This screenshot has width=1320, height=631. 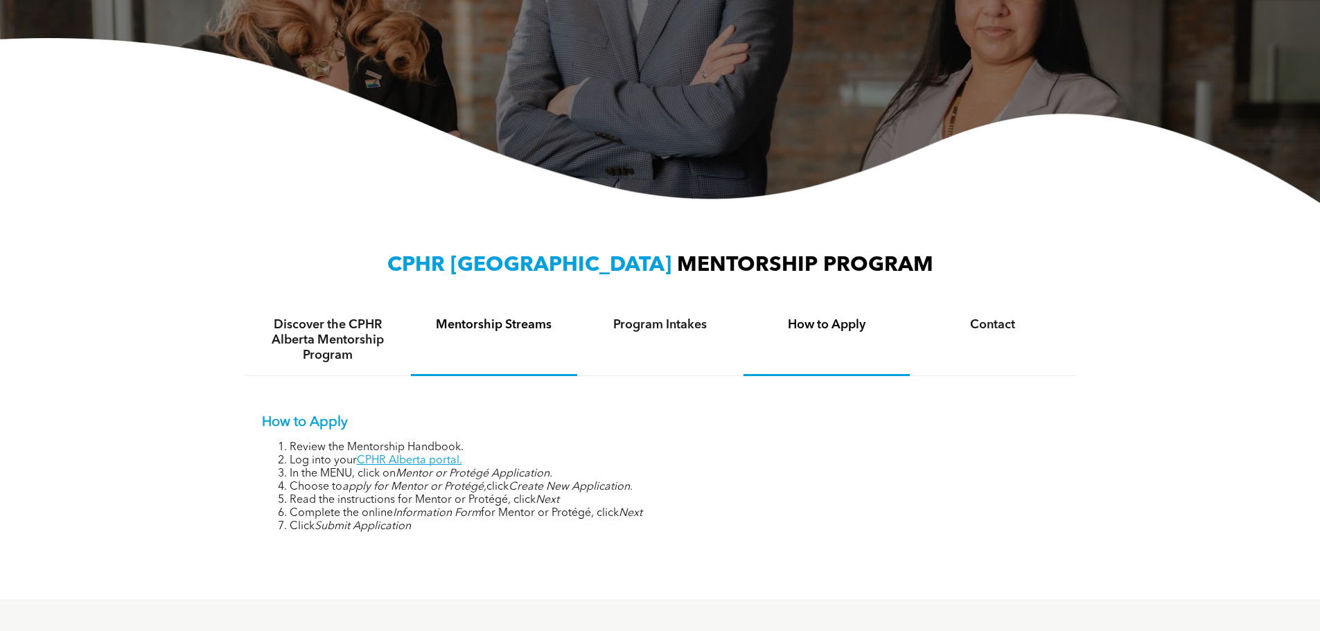 I want to click on em: Information Form, so click(x=436, y=513).